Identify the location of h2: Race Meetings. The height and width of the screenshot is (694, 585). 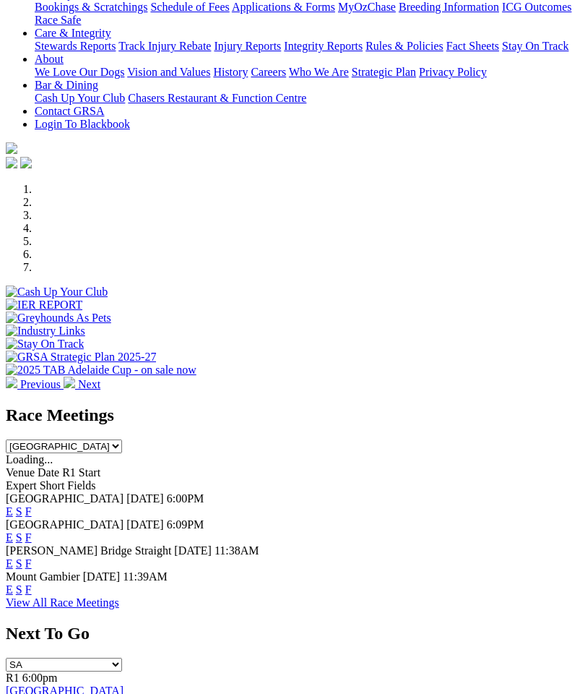
(293, 415).